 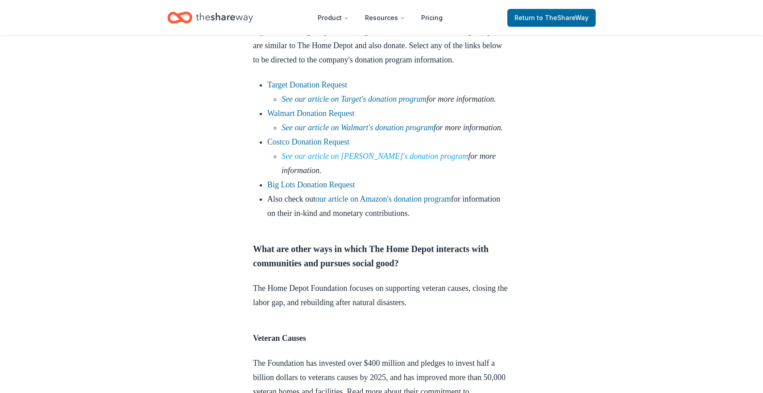 What do you see at coordinates (210, 17) in the screenshot?
I see `a: Home` at bounding box center [210, 17].